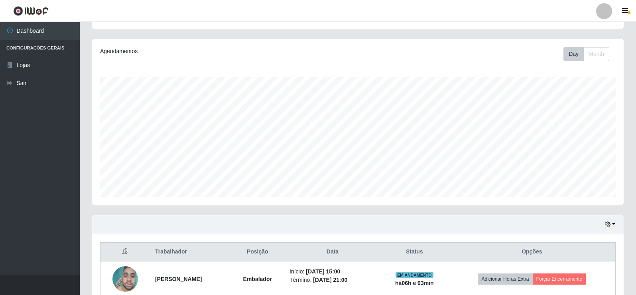  I want to click on th: Status, so click(415, 252).